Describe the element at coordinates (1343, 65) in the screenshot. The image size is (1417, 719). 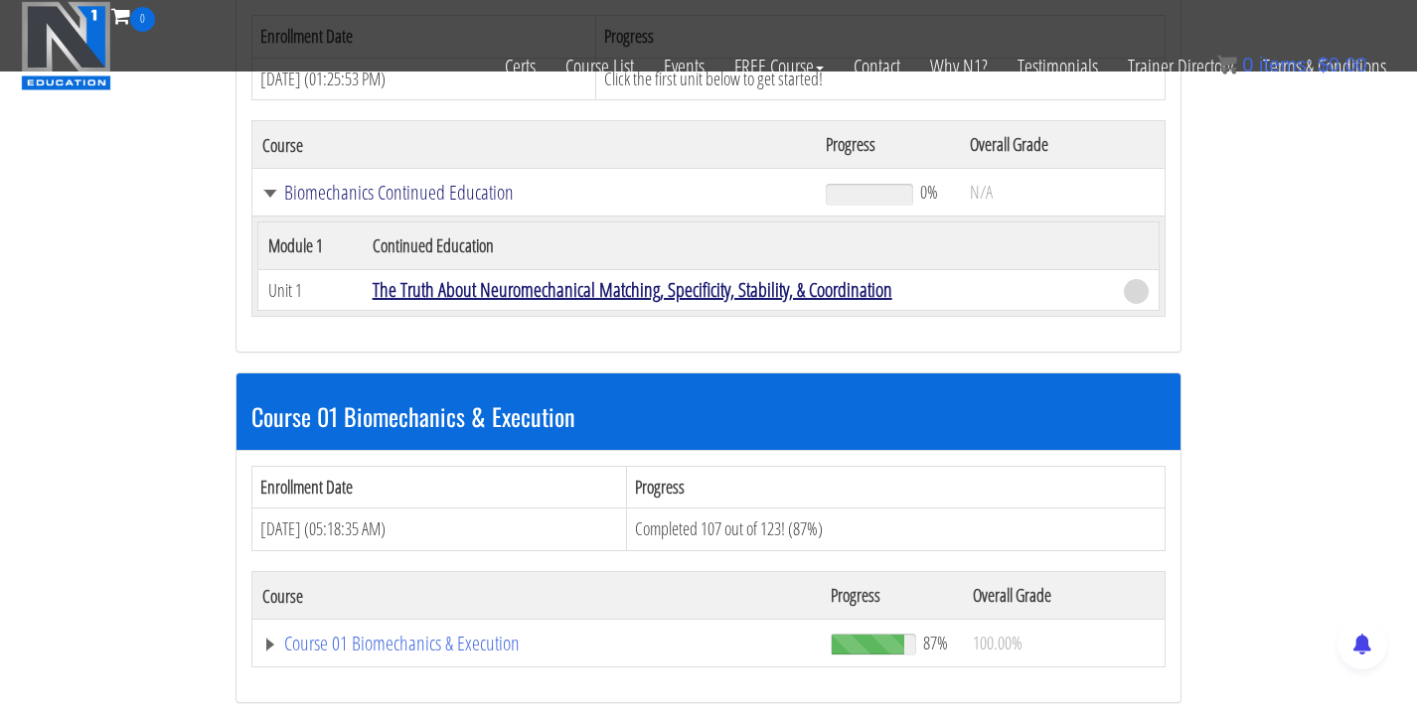
I see `bdi: 0.00` at that location.